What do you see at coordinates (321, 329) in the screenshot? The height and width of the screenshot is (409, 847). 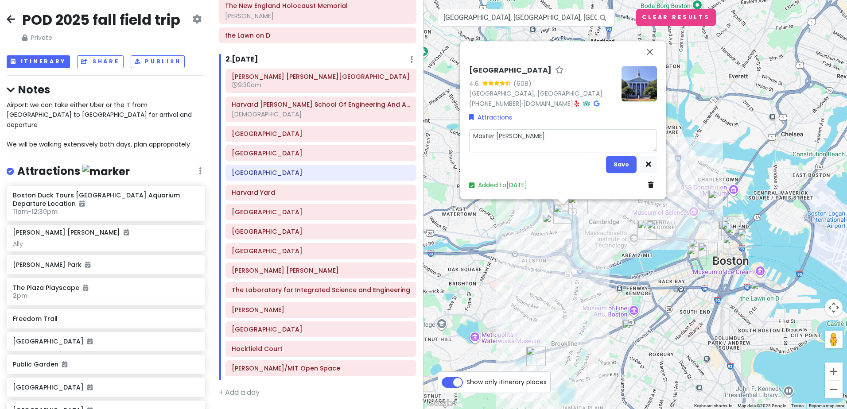 I see `h6: Harvard Science Center Plaza` at bounding box center [321, 329].